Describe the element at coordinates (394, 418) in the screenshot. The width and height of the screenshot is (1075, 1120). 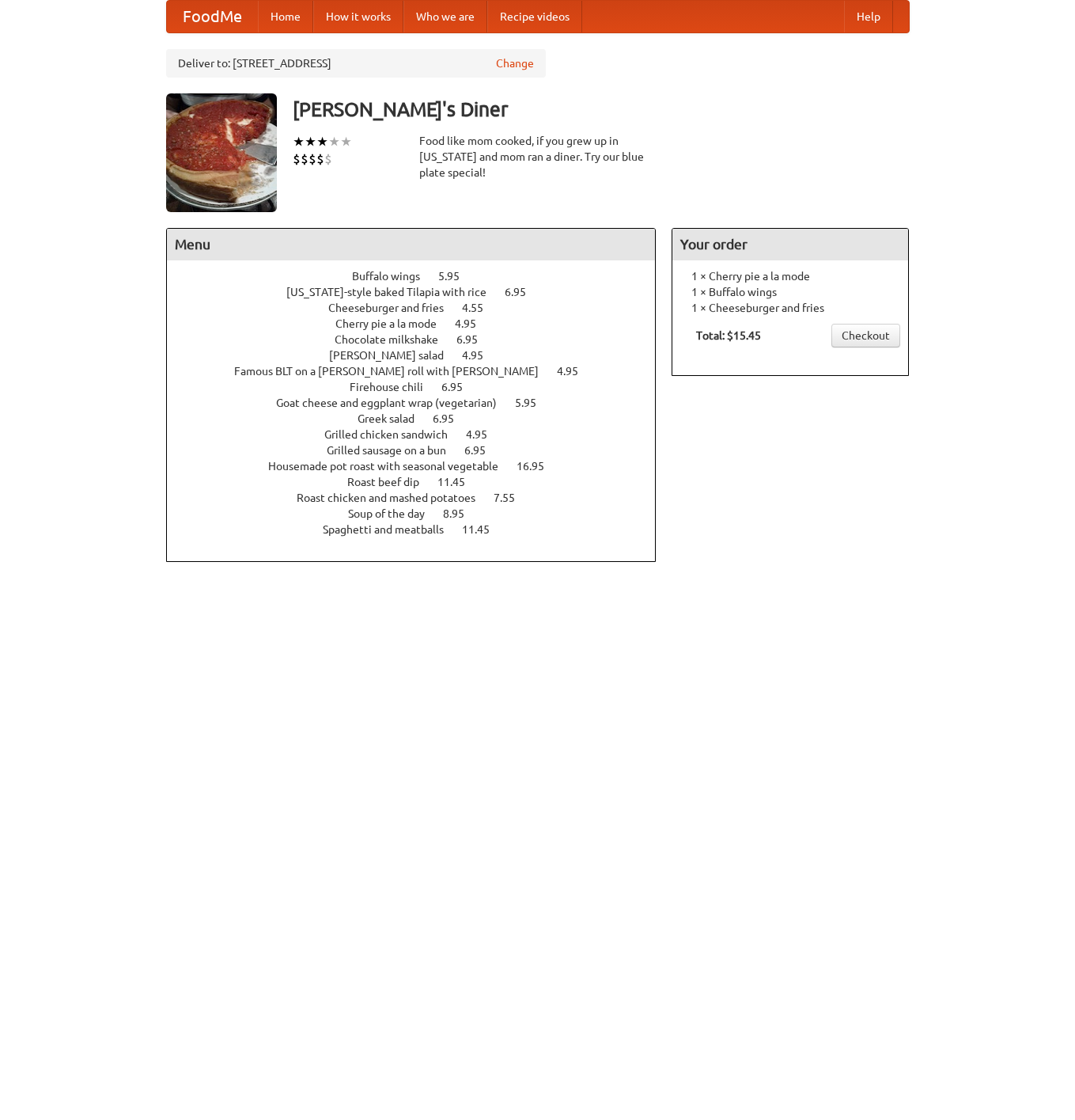
I see `span: Greek salad` at that location.